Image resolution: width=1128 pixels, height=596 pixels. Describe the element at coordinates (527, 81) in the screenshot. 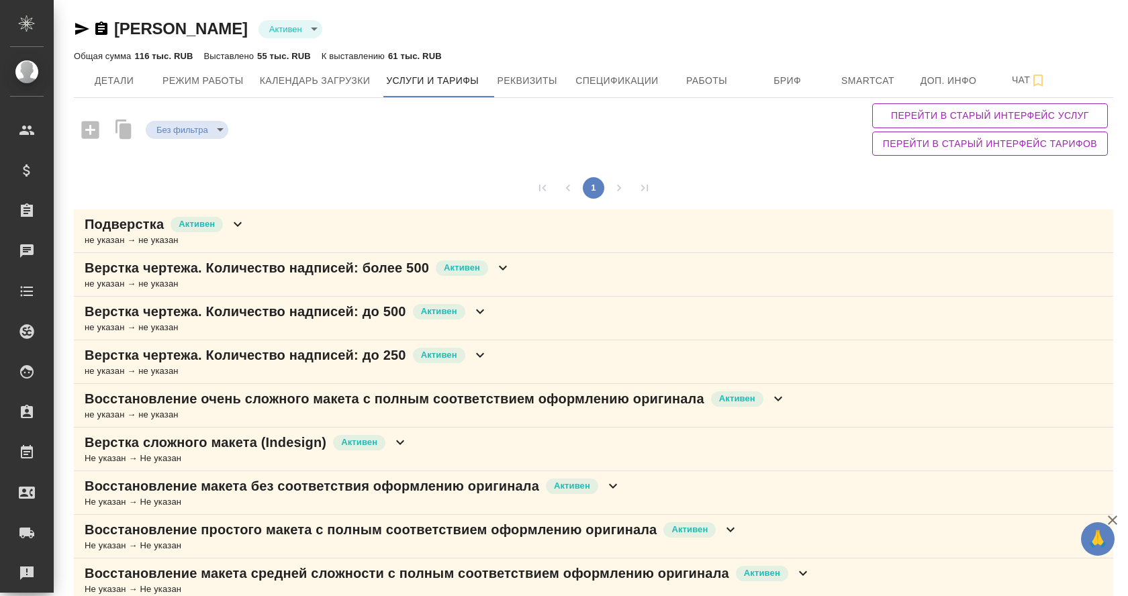

I see `span: Реквизиты` at that location.